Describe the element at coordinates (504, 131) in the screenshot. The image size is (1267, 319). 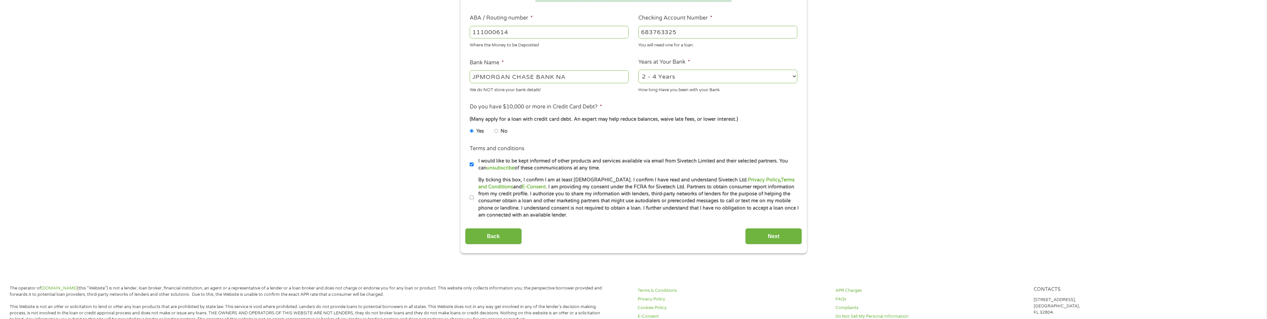
I see `label: No` at that location.